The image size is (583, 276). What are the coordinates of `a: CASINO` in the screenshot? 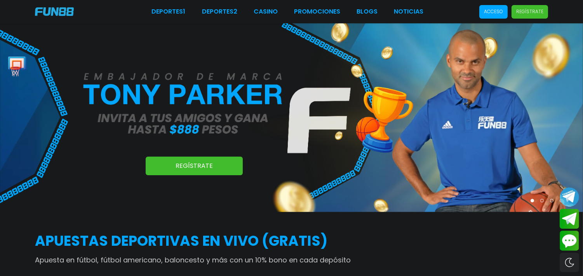 It's located at (266, 12).